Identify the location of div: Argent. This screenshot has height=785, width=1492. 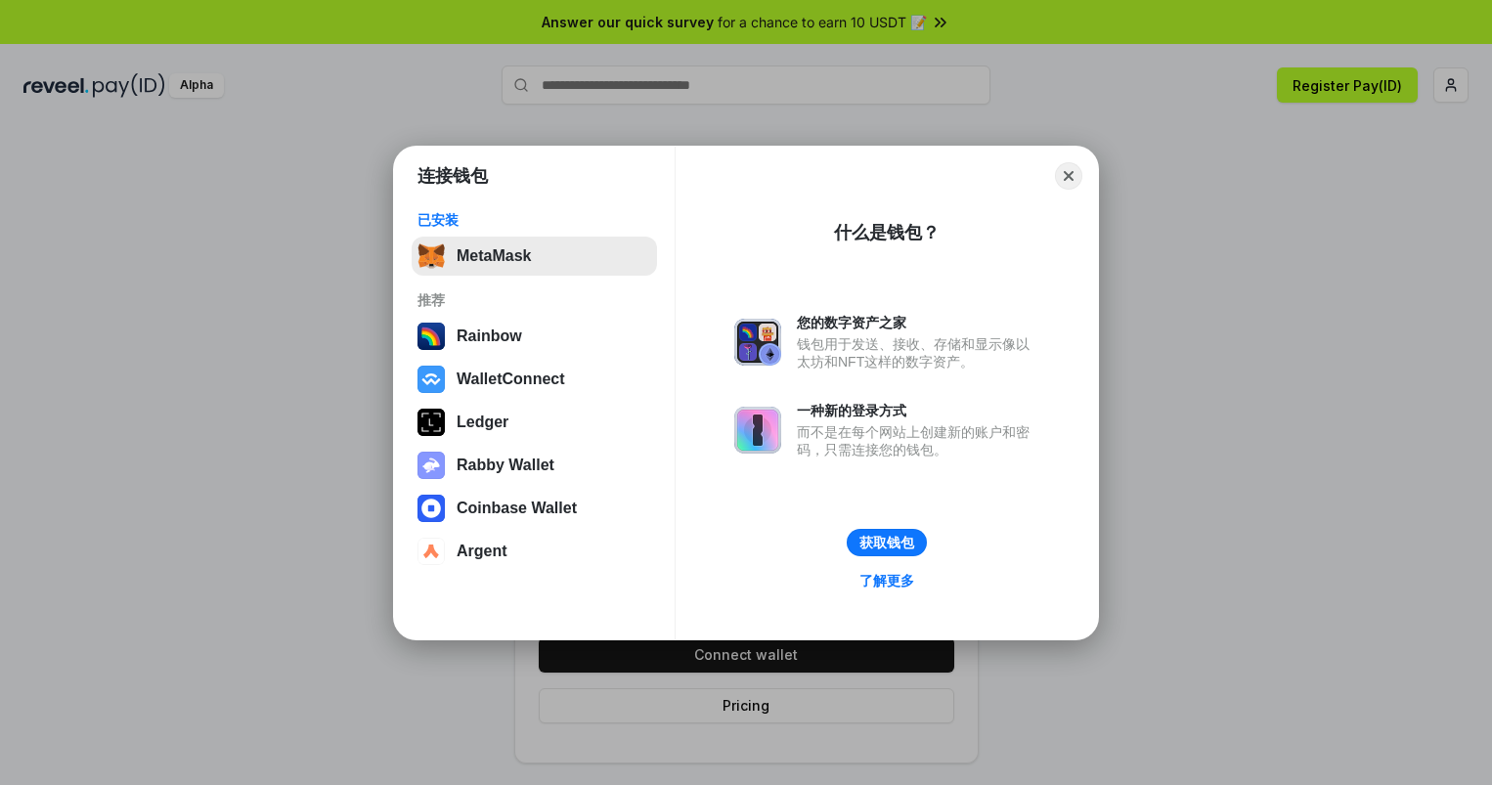
(482, 551).